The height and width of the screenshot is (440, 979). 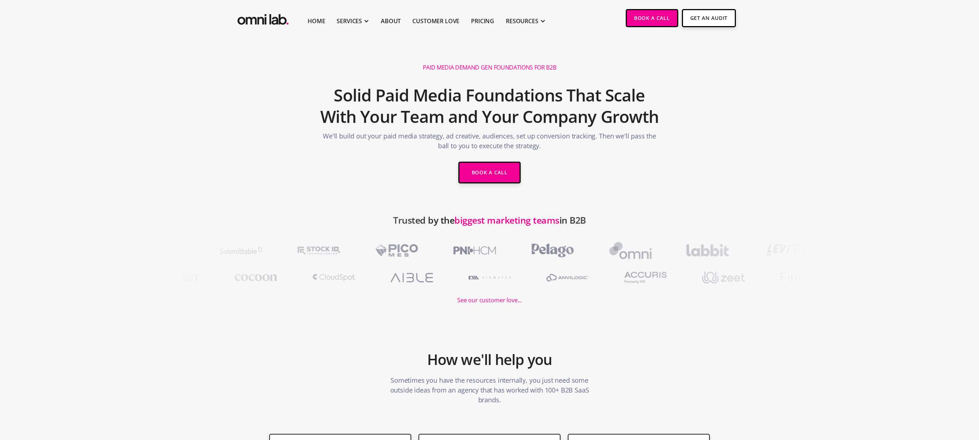 I want to click on a: Get An Audit, so click(x=708, y=18).